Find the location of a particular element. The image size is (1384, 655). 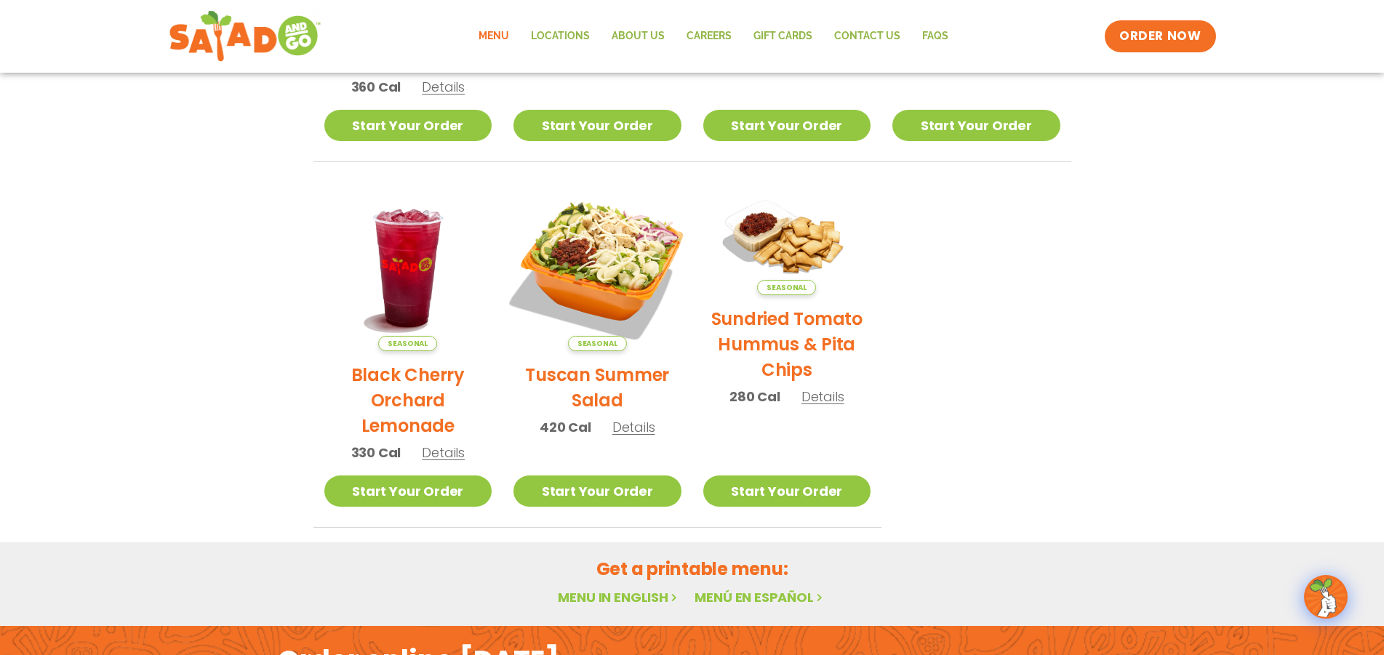

img: Product photo for Tuscan Summer Salad is located at coordinates (597, 267).